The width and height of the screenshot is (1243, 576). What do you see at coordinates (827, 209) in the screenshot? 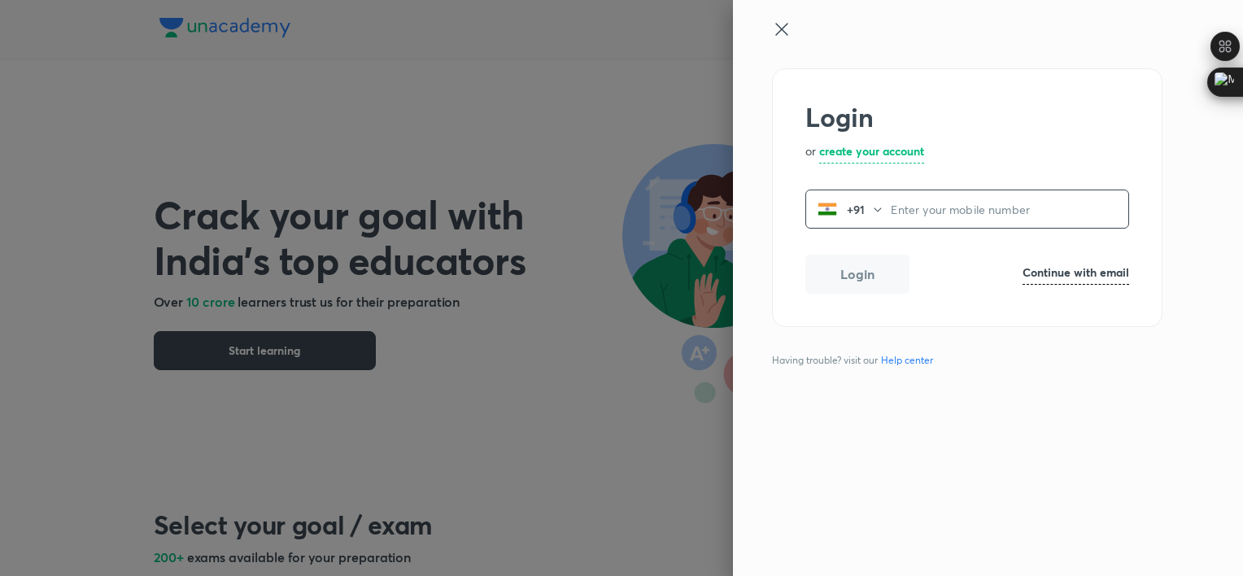
I see `img: India` at bounding box center [827, 209].